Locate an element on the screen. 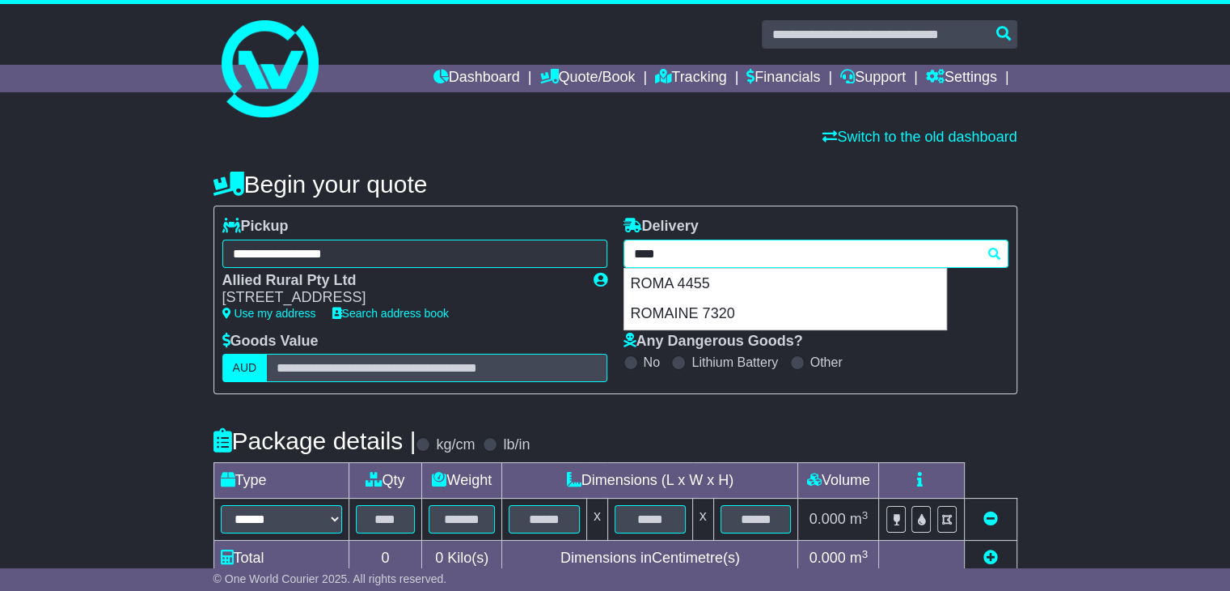  label: Pickup is located at coordinates (256, 227).